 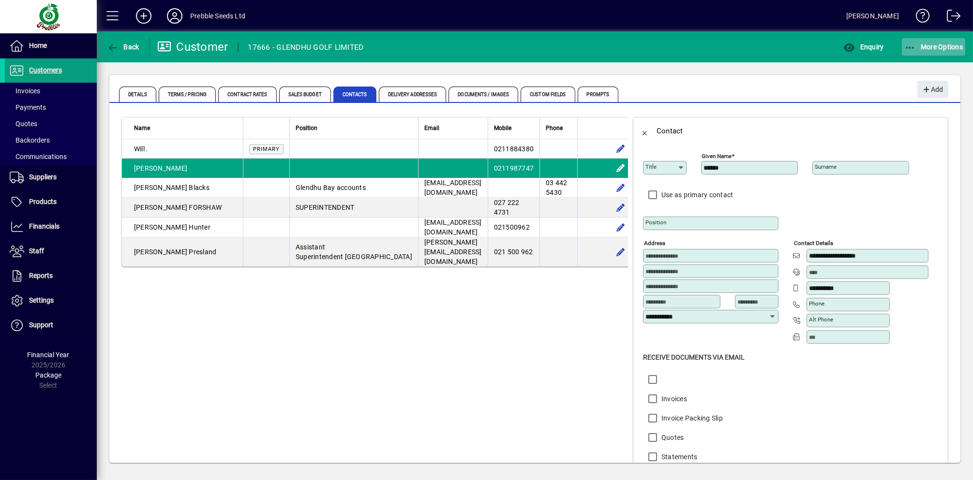 What do you see at coordinates (43, 202) in the screenshot?
I see `span: Products` at bounding box center [43, 202].